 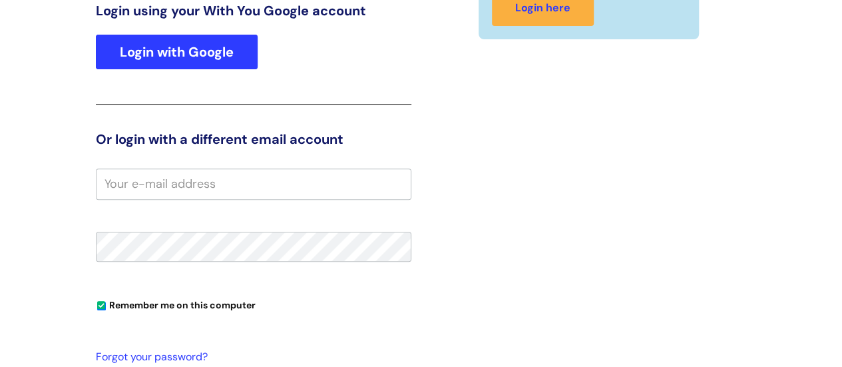 I want to click on label: Remember me on this computer, so click(x=176, y=304).